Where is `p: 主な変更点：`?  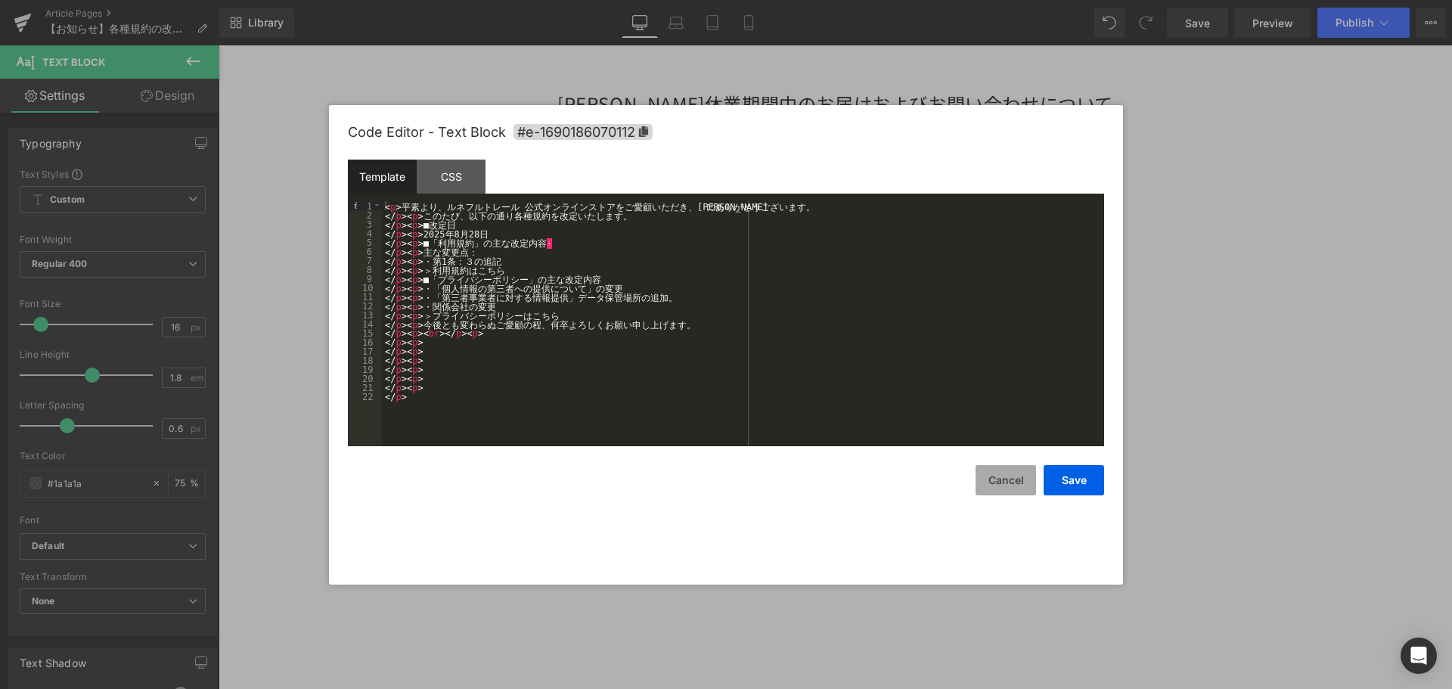
p: 主な変更点： is located at coordinates (617, 234).